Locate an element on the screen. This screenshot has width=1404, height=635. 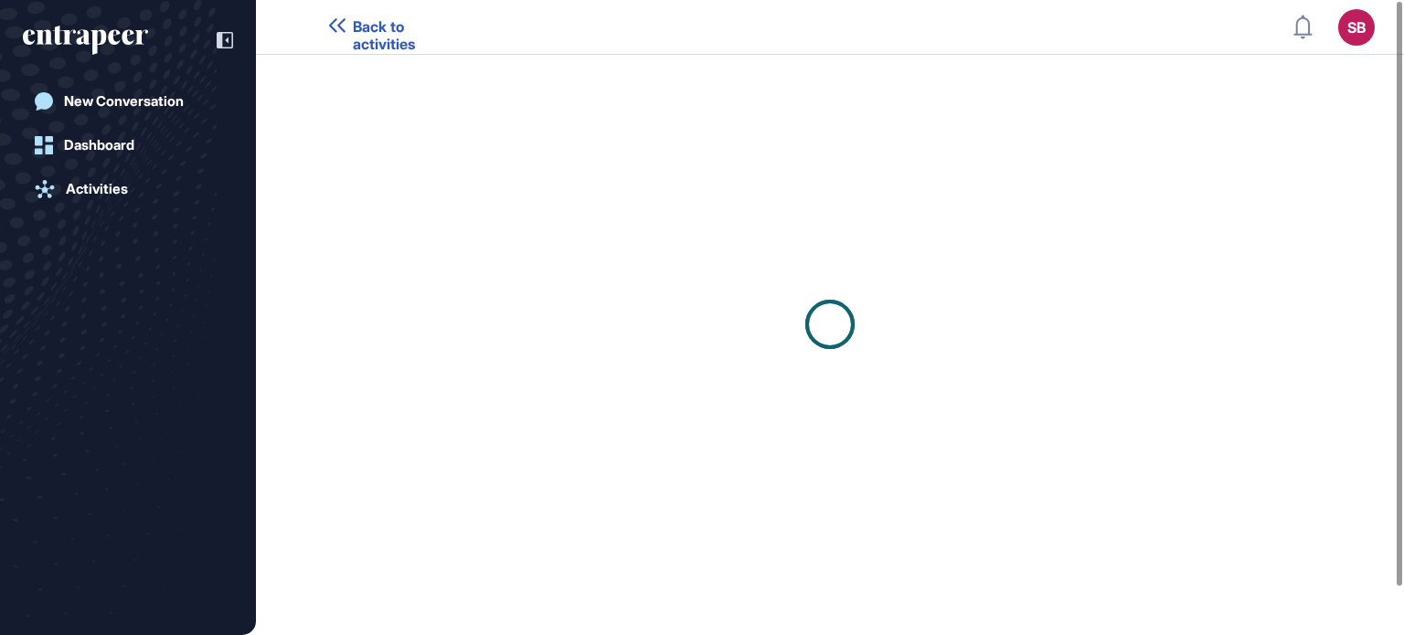
span: Back to activities is located at coordinates (410, 36).